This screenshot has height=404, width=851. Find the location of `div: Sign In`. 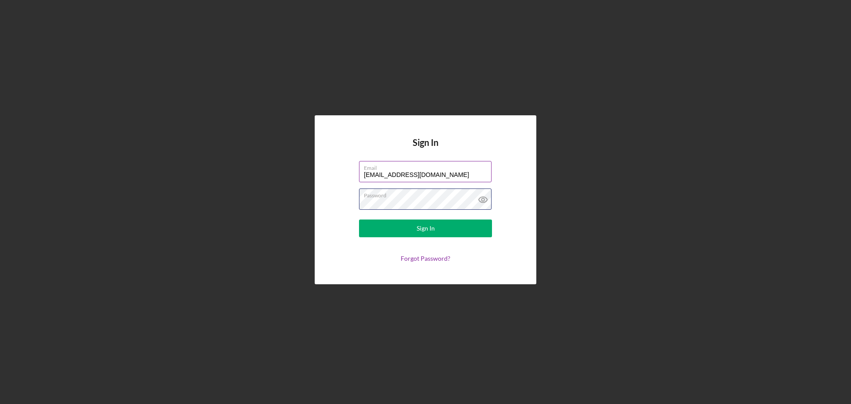

div: Sign In is located at coordinates (425, 228).